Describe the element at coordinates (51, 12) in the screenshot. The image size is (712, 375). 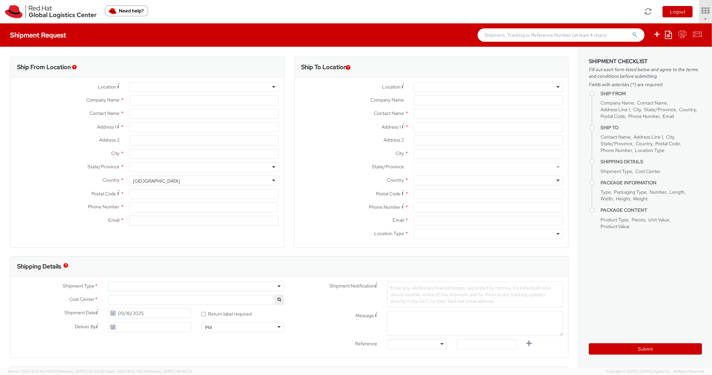
I see `img: rh-logistics-00dfa346123c4ec078e1.svg` at that location.